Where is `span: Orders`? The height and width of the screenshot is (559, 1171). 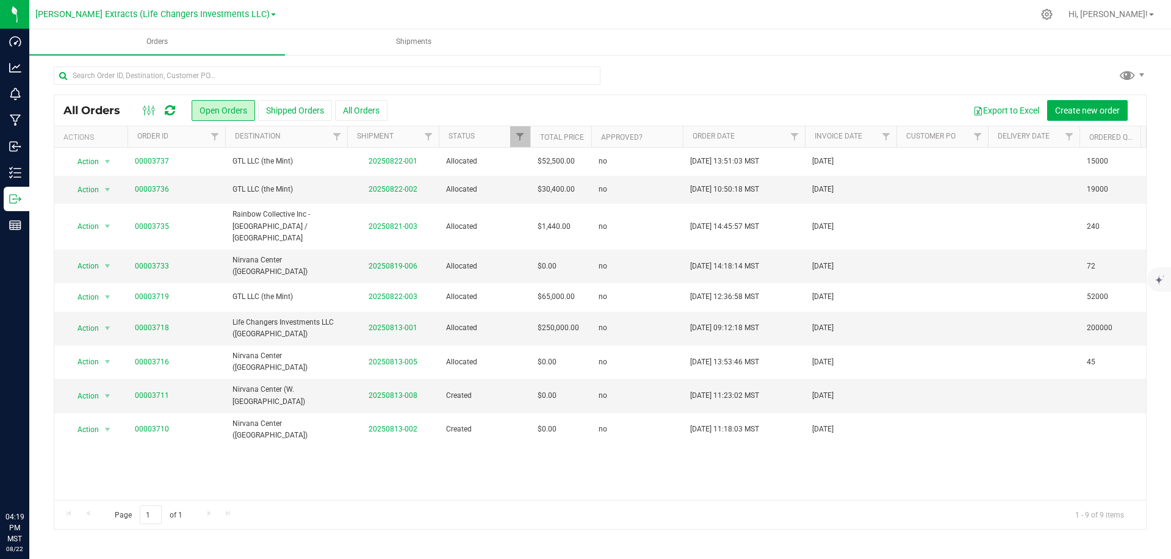
span: Orders is located at coordinates (157, 42).